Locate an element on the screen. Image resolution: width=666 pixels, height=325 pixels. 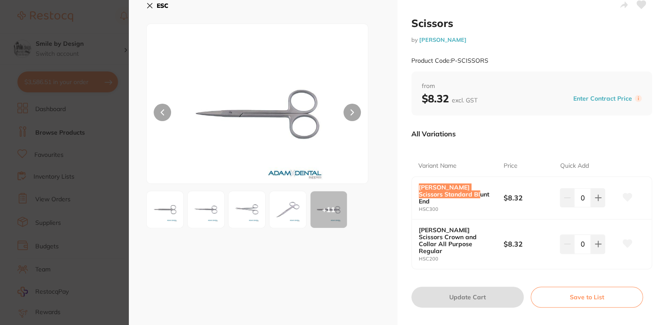
img: MV8zLmpwZw is located at coordinates (288, 209).